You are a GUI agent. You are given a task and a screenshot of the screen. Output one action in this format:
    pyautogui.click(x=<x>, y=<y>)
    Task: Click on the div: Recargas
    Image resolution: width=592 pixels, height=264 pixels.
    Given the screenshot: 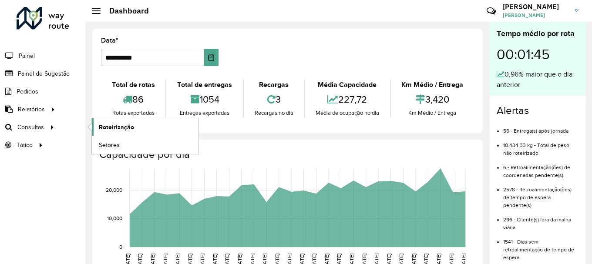 What is the action you would take?
    pyautogui.click(x=274, y=85)
    